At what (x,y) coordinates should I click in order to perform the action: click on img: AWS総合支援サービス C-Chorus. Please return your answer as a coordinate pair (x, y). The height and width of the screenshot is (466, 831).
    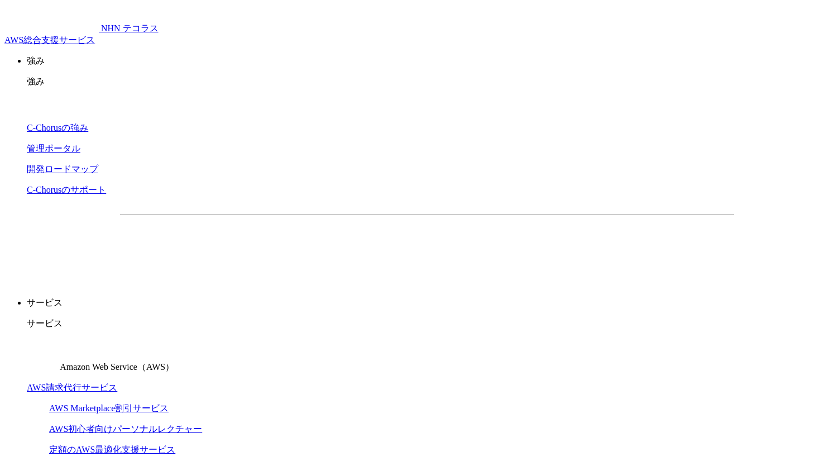
    Looking at the image, I should click on (51, 18).